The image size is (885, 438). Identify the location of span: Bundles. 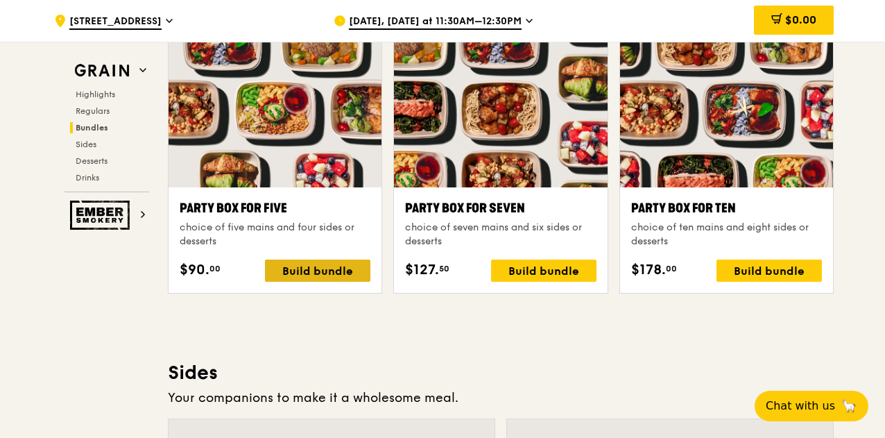
(92, 128).